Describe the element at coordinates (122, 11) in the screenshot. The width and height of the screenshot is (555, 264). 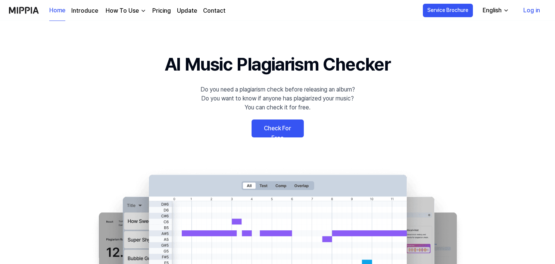
I see `div: How To Use` at that location.